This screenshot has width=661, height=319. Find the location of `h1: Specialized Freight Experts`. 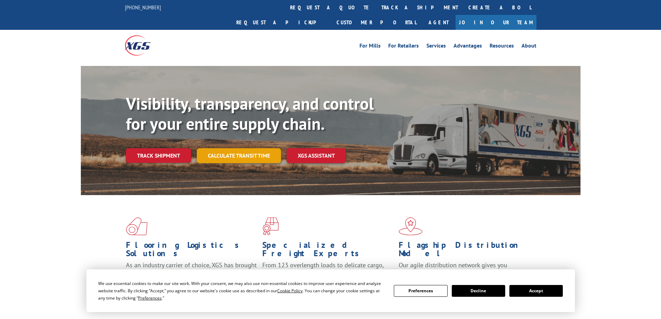

h1: Specialized Freight Experts is located at coordinates (328, 251).